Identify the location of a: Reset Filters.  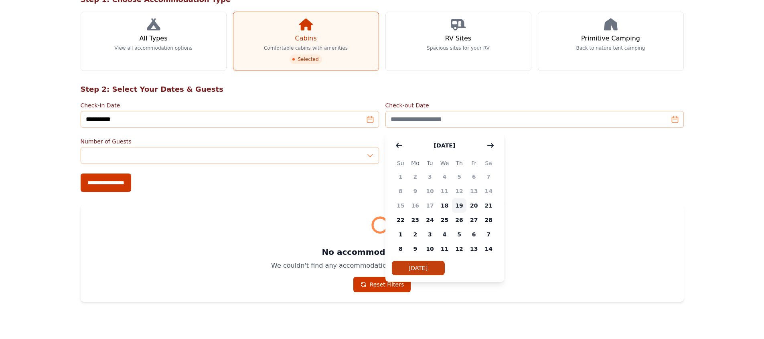
(382, 285).